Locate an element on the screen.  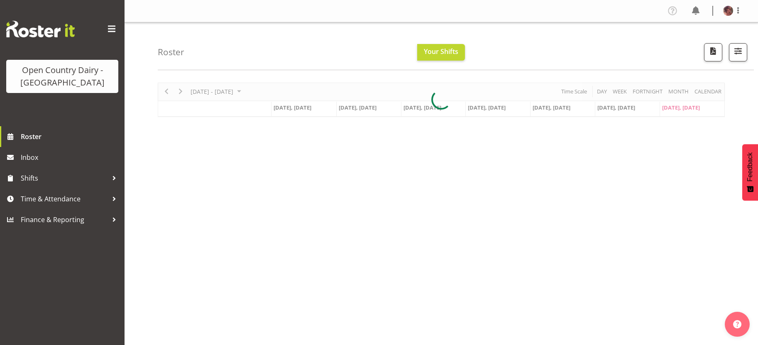
span: Shifts is located at coordinates (64, 178).